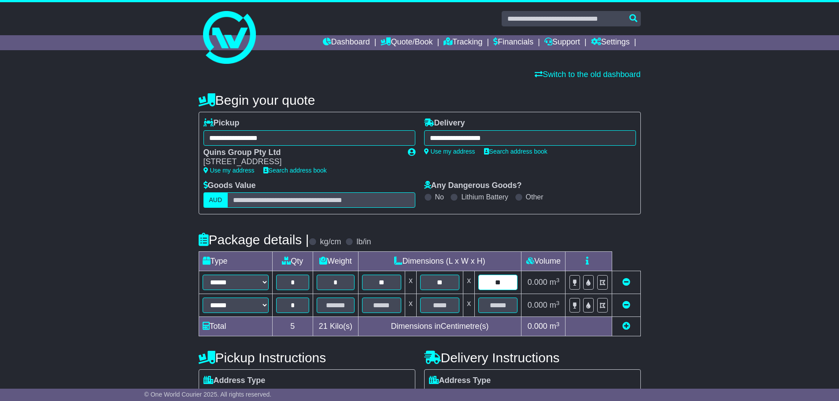  Describe the element at coordinates (444, 123) in the screenshot. I see `label: Delivery` at that location.